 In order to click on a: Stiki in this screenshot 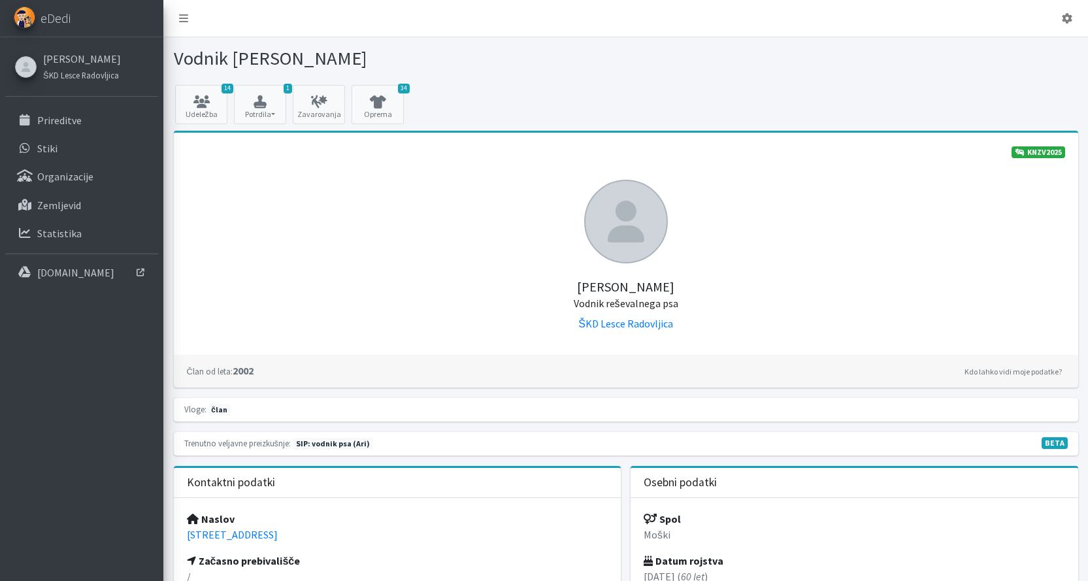, I will do `click(82, 148)`.